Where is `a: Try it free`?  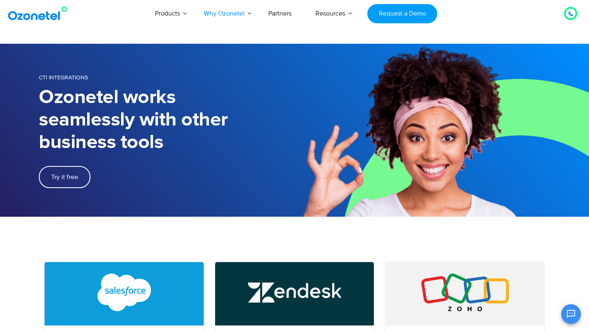 a: Try it free is located at coordinates (65, 177).